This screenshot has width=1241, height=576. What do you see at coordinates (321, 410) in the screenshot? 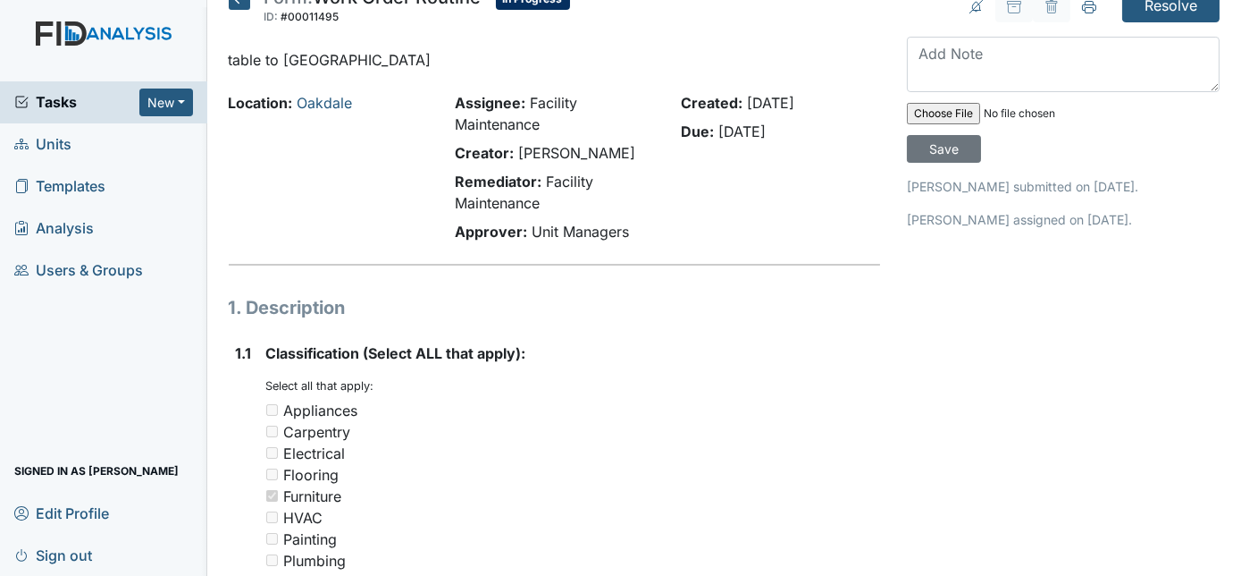
I see `div: Appliances` at bounding box center [321, 410].